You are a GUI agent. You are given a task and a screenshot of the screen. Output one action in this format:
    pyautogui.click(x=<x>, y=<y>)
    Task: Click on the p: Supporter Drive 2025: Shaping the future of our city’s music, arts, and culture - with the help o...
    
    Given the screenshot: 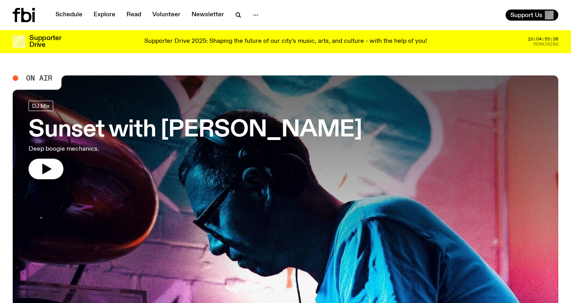 What is the action you would take?
    pyautogui.click(x=285, y=42)
    